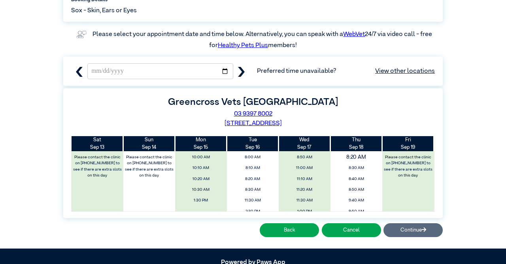  I want to click on span: 8:40 AM, so click(356, 179).